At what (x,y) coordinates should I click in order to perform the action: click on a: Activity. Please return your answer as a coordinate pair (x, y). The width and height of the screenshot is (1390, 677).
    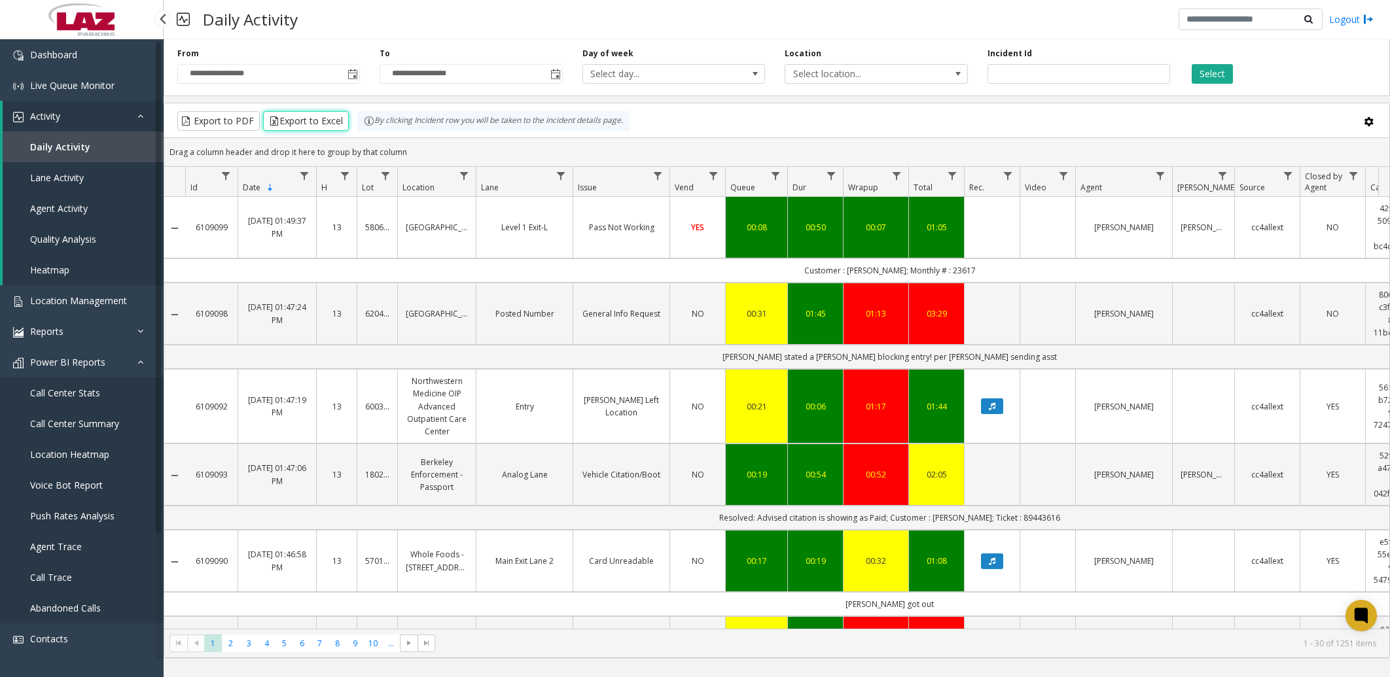
    Looking at the image, I should click on (83, 116).